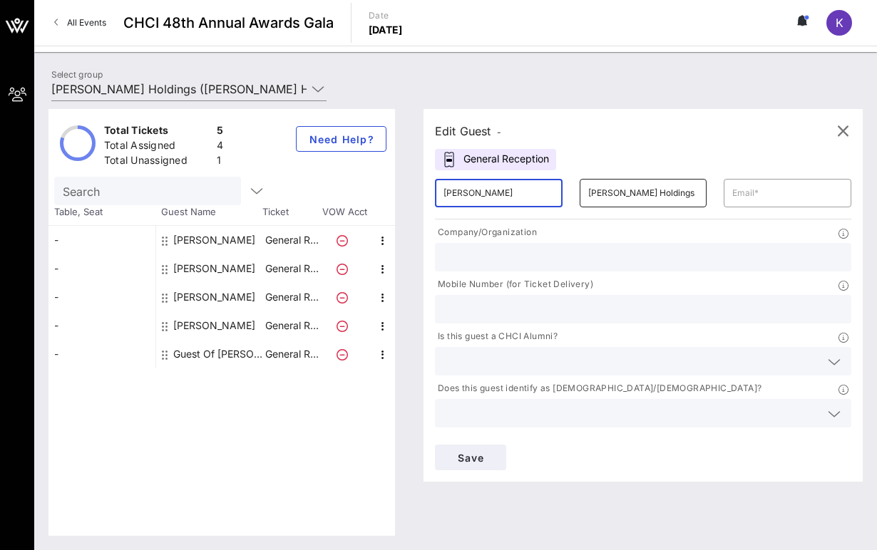  I want to click on input: Last Name*, so click(643, 193).